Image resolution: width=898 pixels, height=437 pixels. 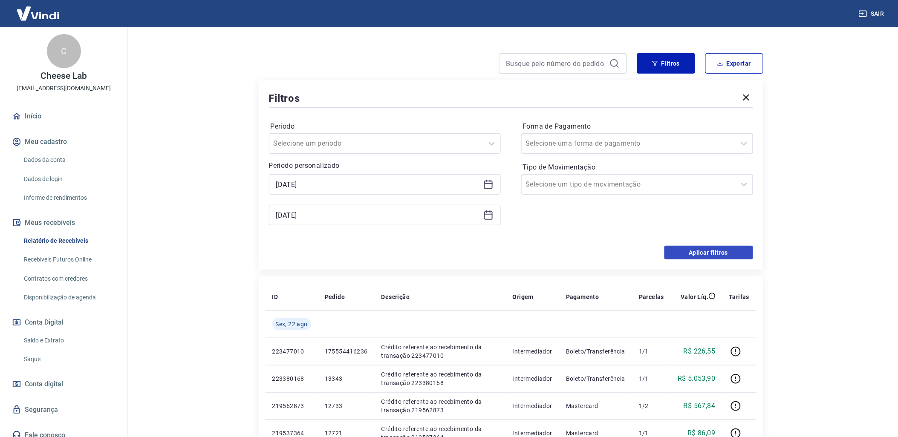 What do you see at coordinates (346, 379) in the screenshot?
I see `p: 13343` at bounding box center [346, 379].